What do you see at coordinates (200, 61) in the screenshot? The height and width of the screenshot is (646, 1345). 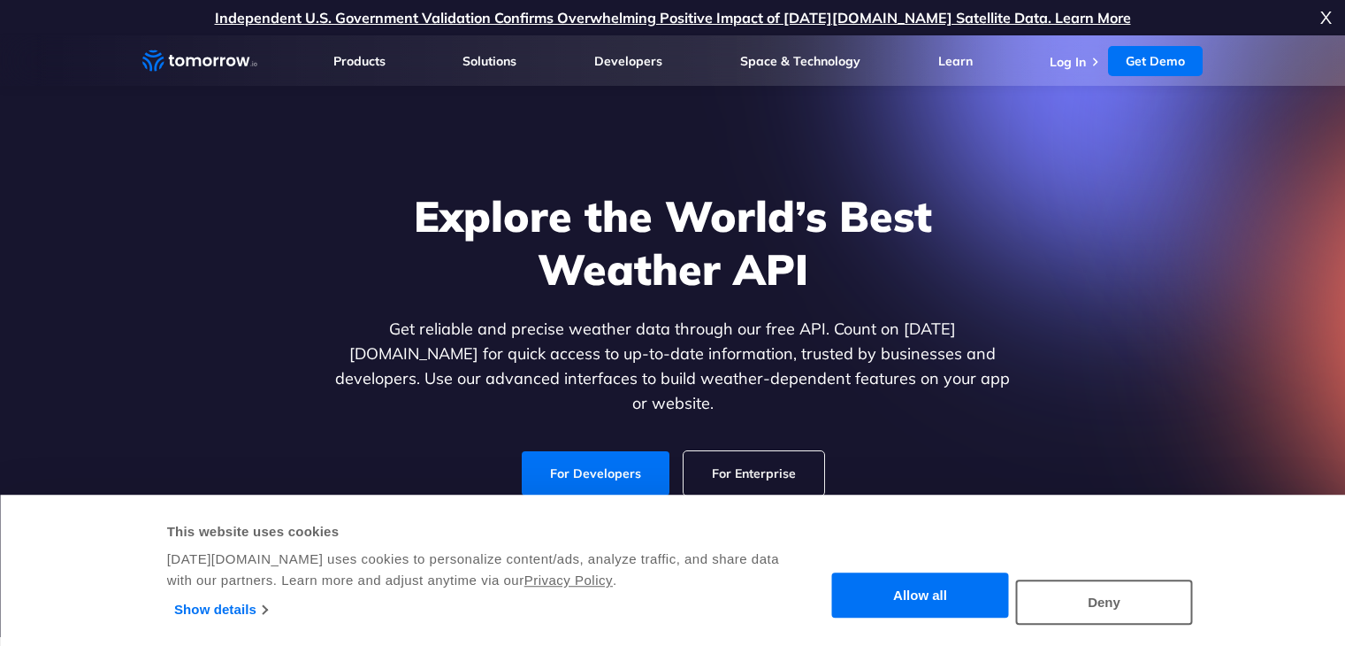 I see `a: Home link` at bounding box center [200, 61].